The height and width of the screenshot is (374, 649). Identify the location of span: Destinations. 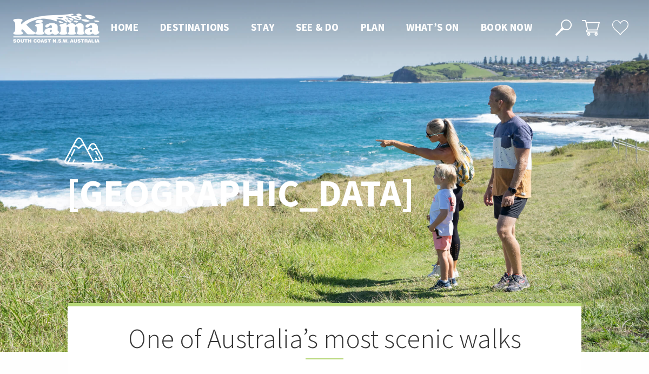
(195, 27).